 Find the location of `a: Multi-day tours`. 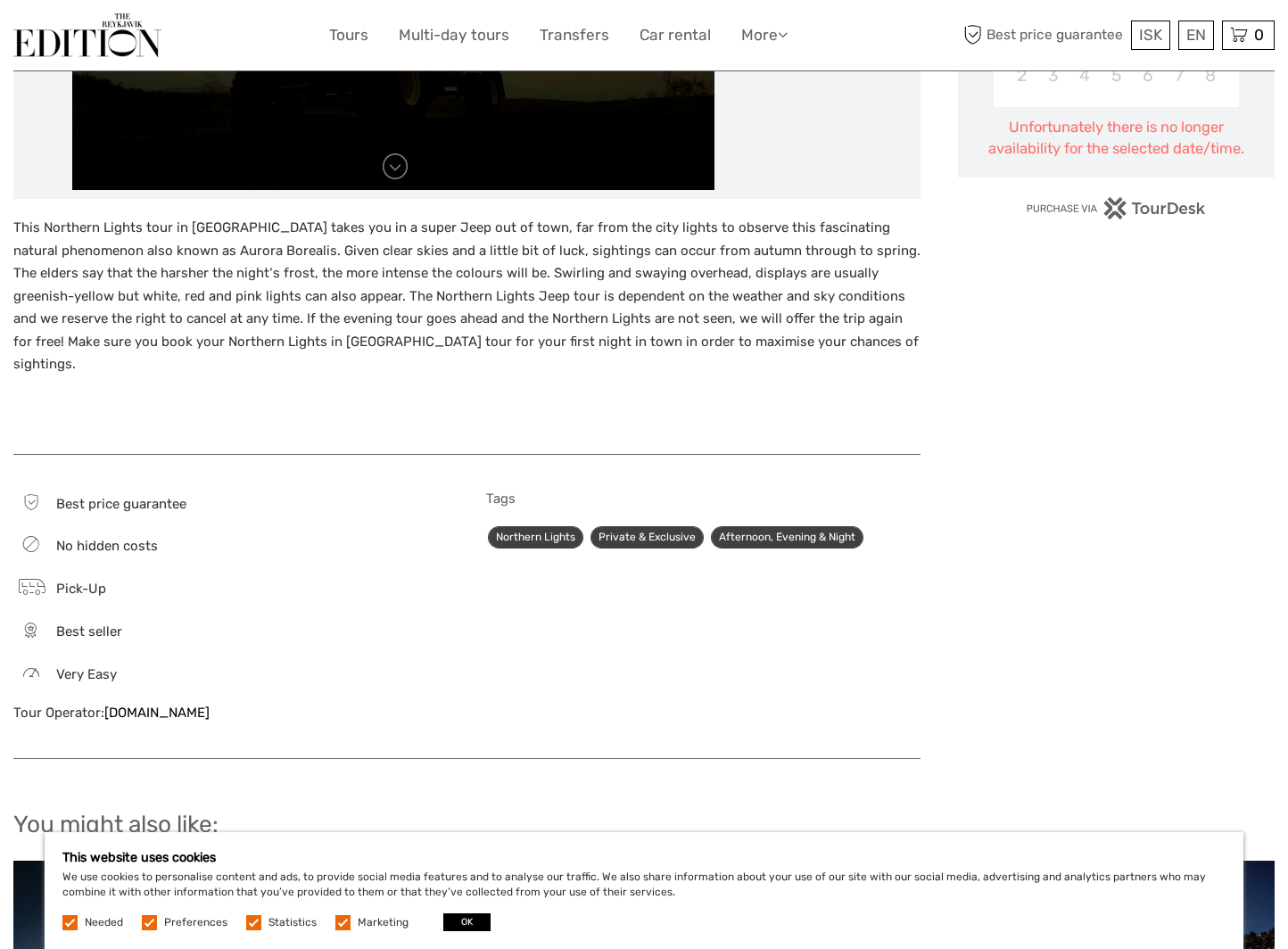

a: Multi-day tours is located at coordinates (454, 35).